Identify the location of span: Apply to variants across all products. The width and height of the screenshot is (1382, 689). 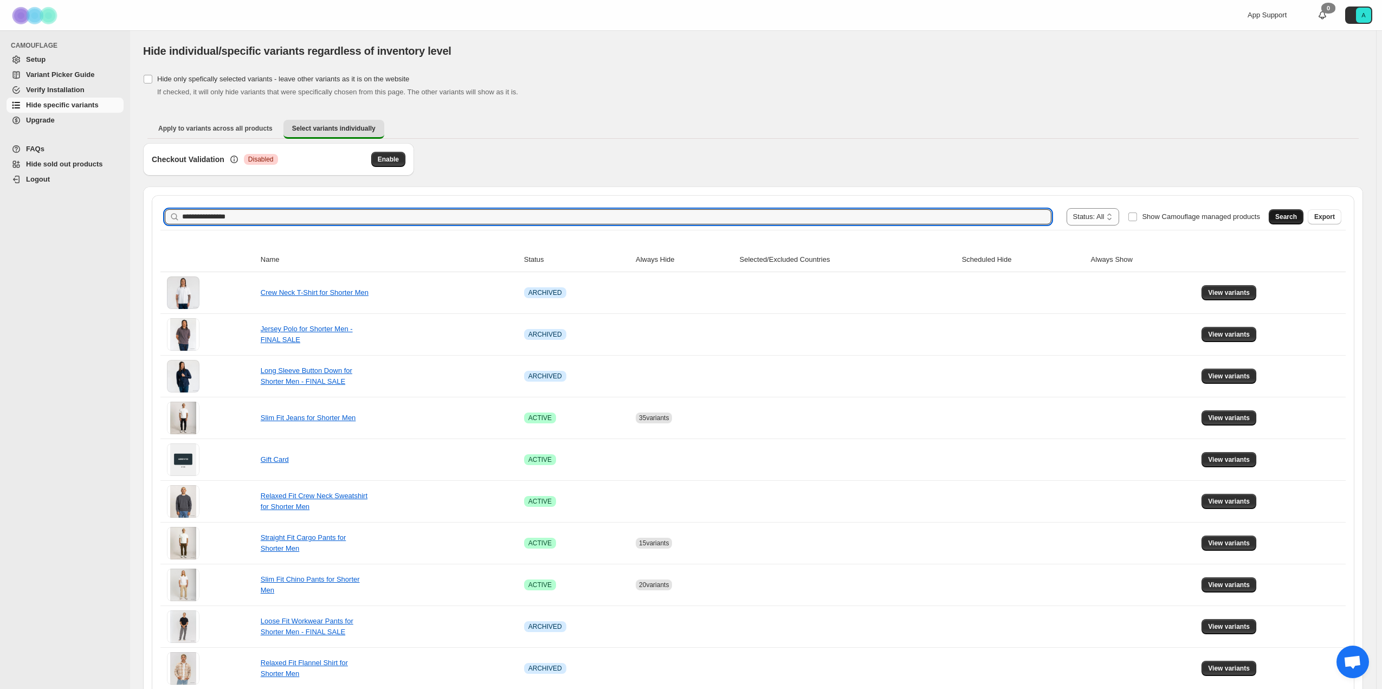
(215, 128).